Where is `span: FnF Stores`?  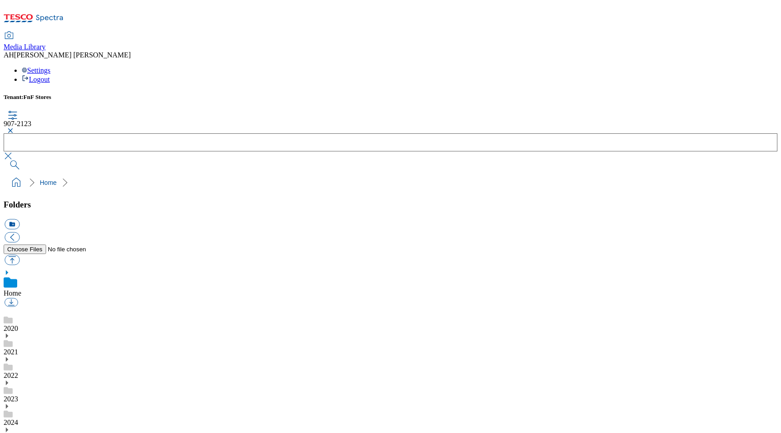 span: FnF Stores is located at coordinates (37, 97).